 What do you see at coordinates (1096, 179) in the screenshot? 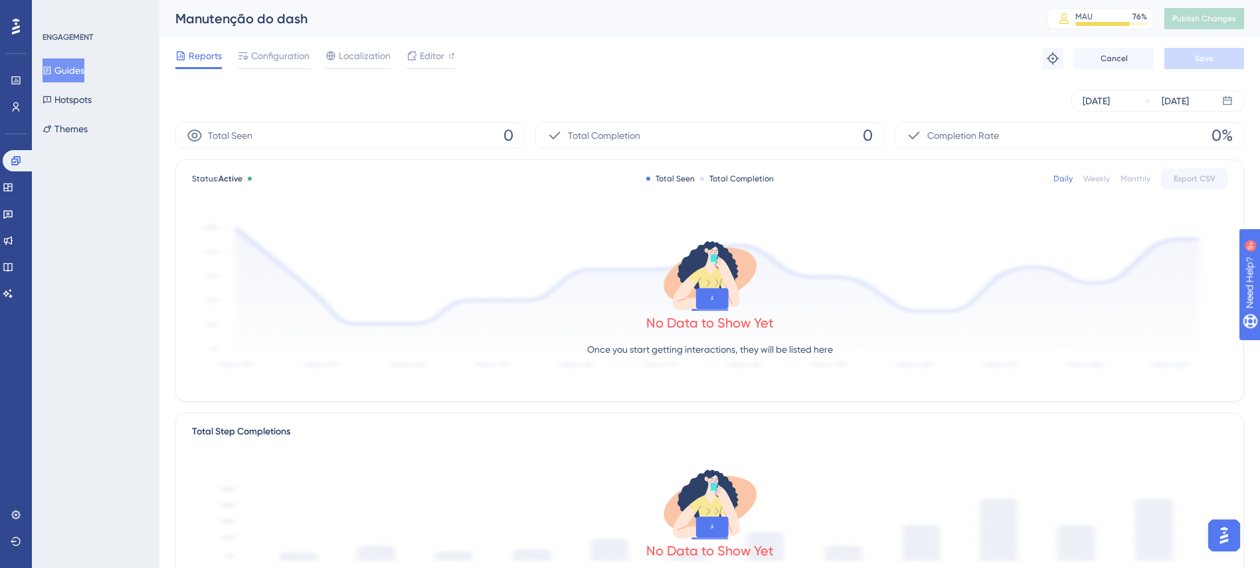
I see `div: Weekly` at bounding box center [1096, 179].